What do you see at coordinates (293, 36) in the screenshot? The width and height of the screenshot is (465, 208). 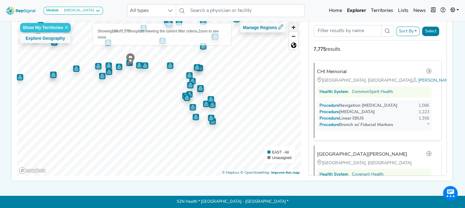 I see `span: Zoom out` at bounding box center [293, 36].